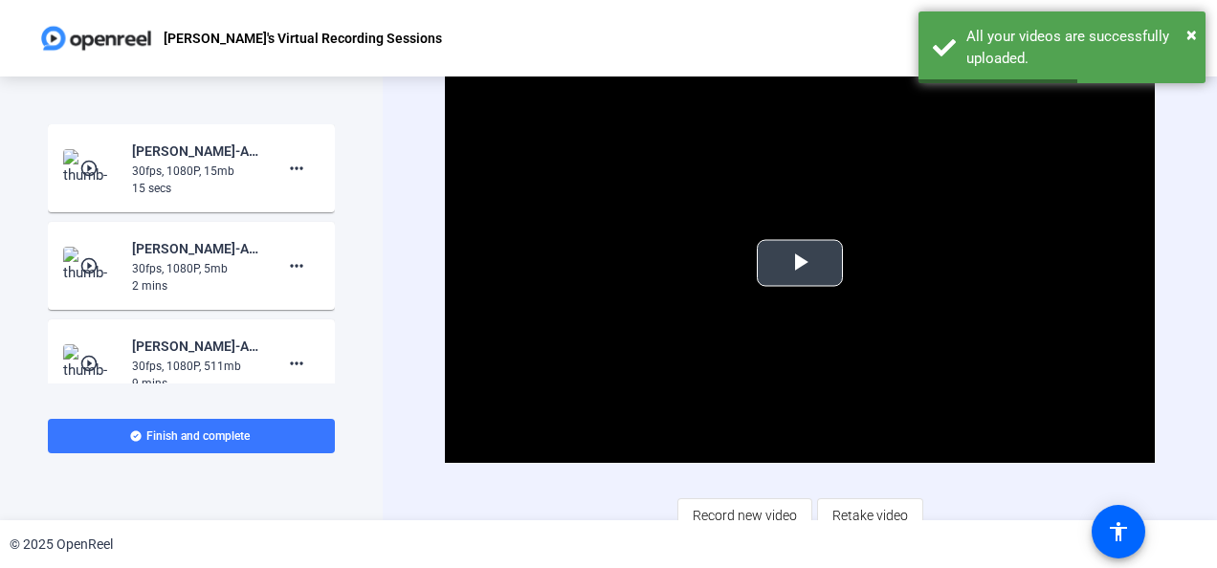  I want to click on div: © 2025 OpenReel, so click(61, 544).